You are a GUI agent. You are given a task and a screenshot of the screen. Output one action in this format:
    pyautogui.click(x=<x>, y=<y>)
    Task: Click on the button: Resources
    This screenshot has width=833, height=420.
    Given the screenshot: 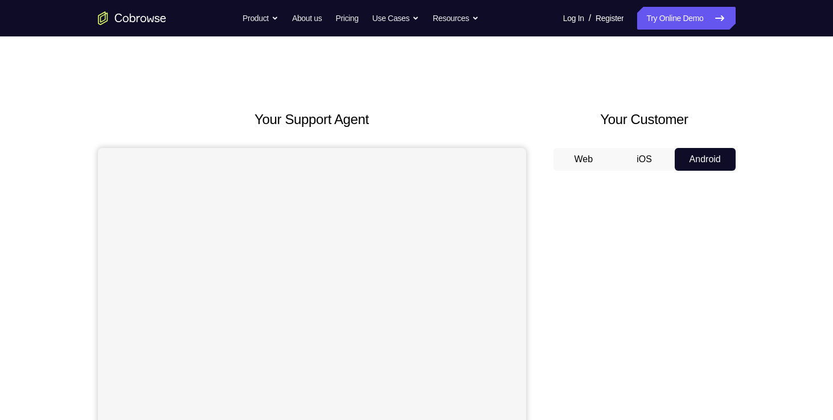 What is the action you would take?
    pyautogui.click(x=455, y=18)
    